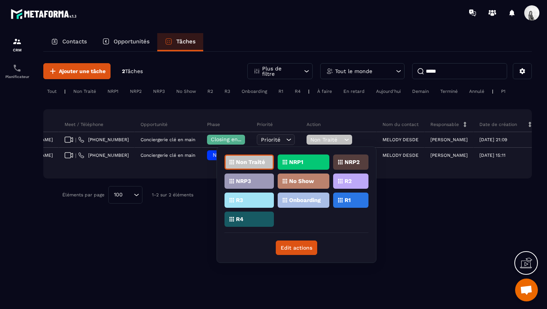 The width and height of the screenshot is (547, 309). I want to click on span: Non Traité, so click(326, 139).